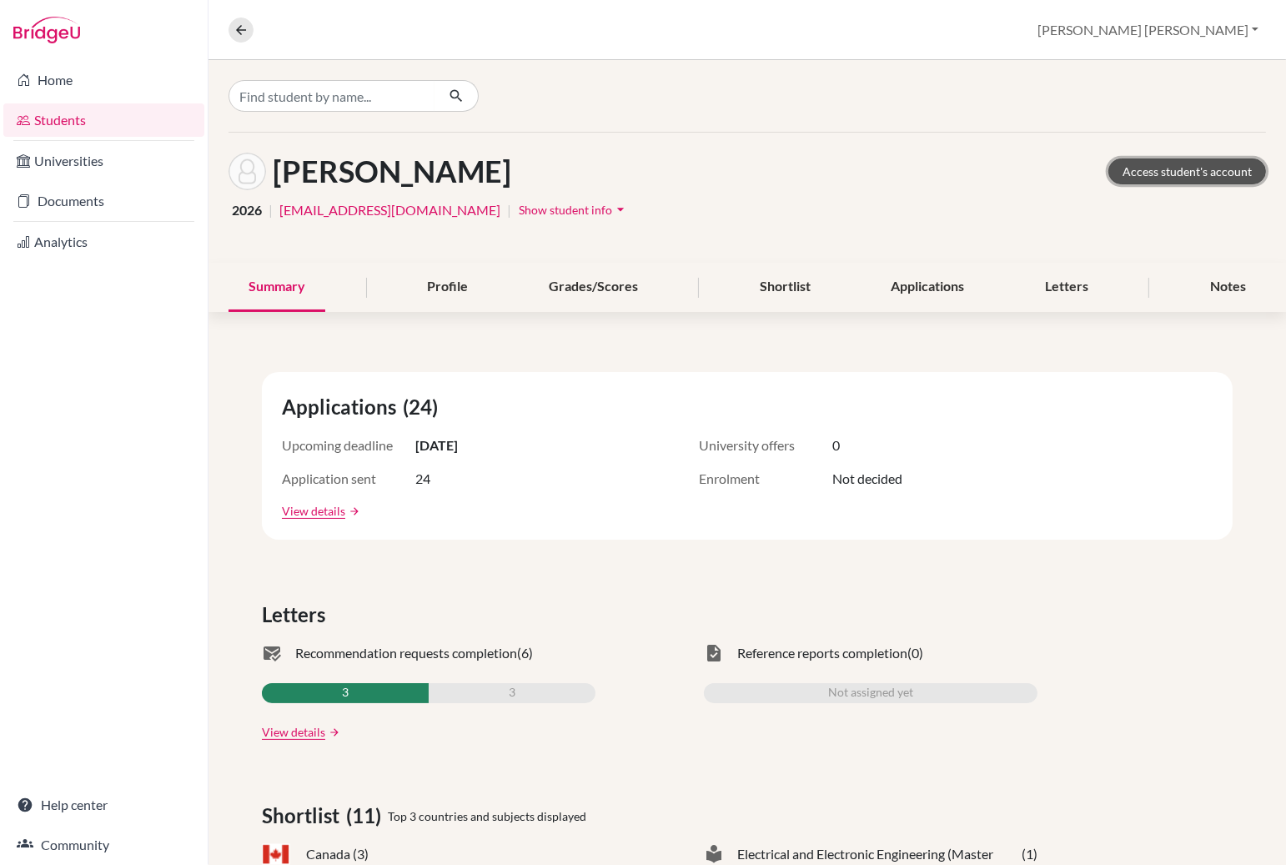  I want to click on span: Reference reports completion, so click(822, 653).